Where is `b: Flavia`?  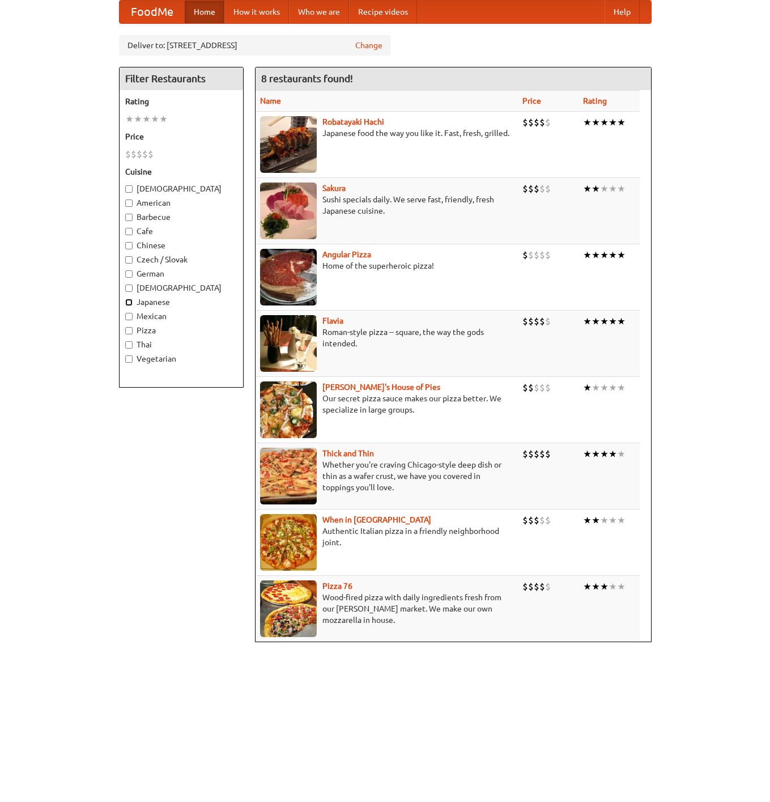
b: Flavia is located at coordinates (333, 321).